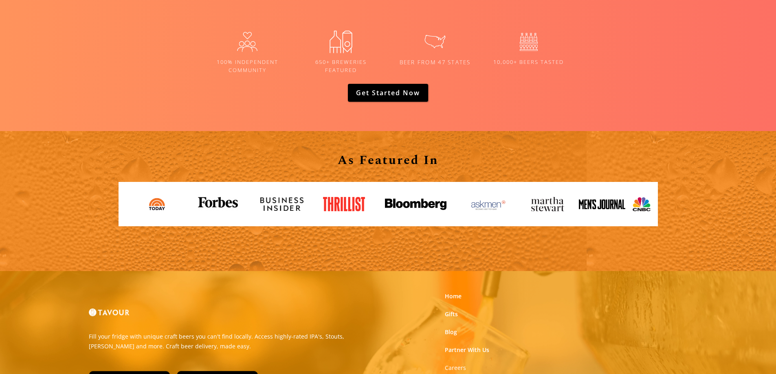 The image size is (776, 374). Describe the element at coordinates (529, 62) in the screenshot. I see `h5: 10,000+ Beers tasted` at that location.